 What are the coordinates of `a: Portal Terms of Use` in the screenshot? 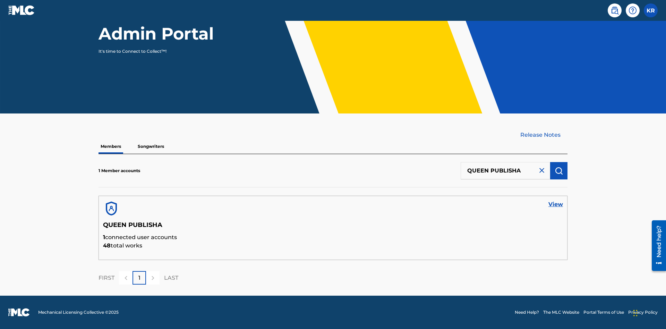 It's located at (603, 312).